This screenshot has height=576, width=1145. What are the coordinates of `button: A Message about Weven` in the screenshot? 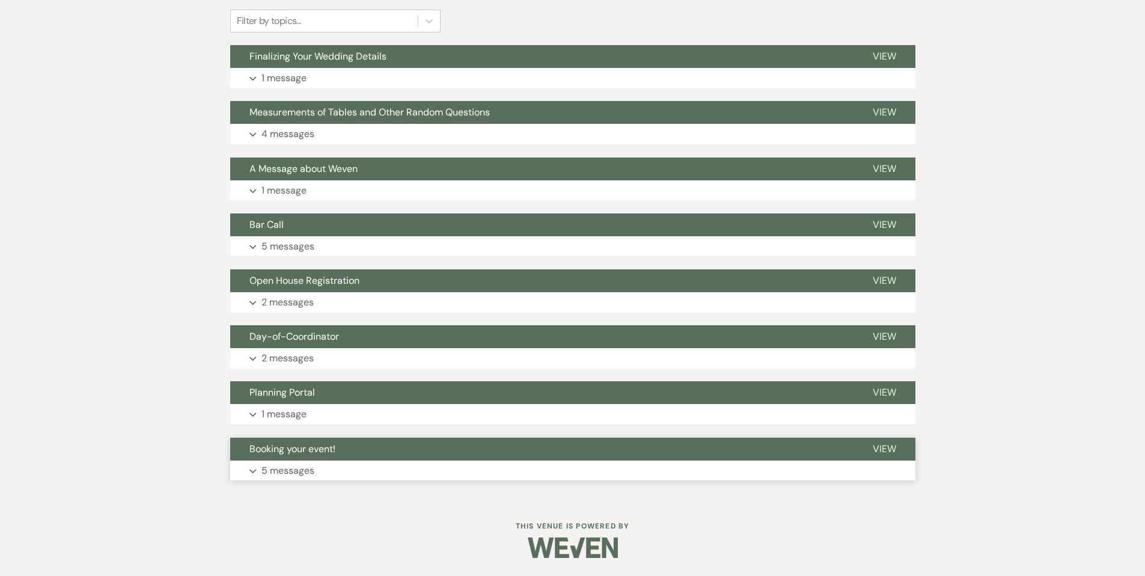 It's located at (542, 169).